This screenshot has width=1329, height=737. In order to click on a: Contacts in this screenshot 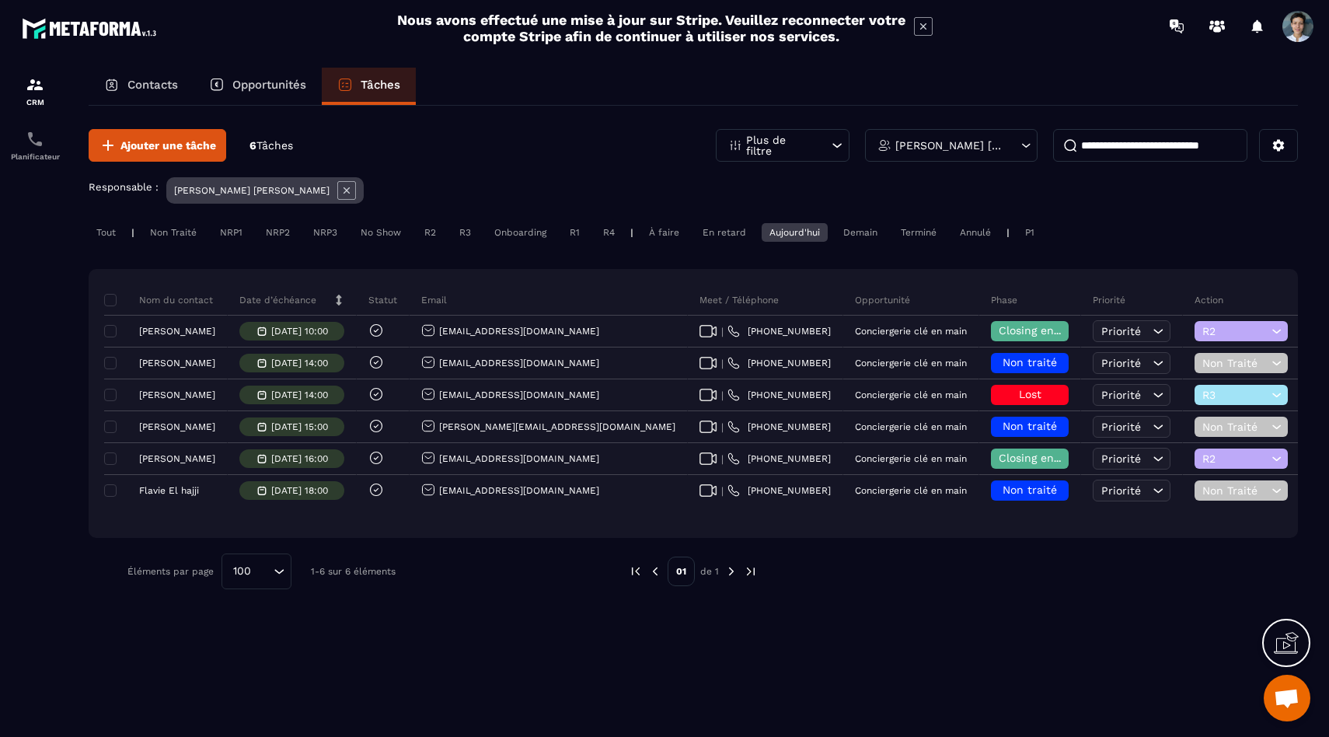, I will do `click(141, 86)`.